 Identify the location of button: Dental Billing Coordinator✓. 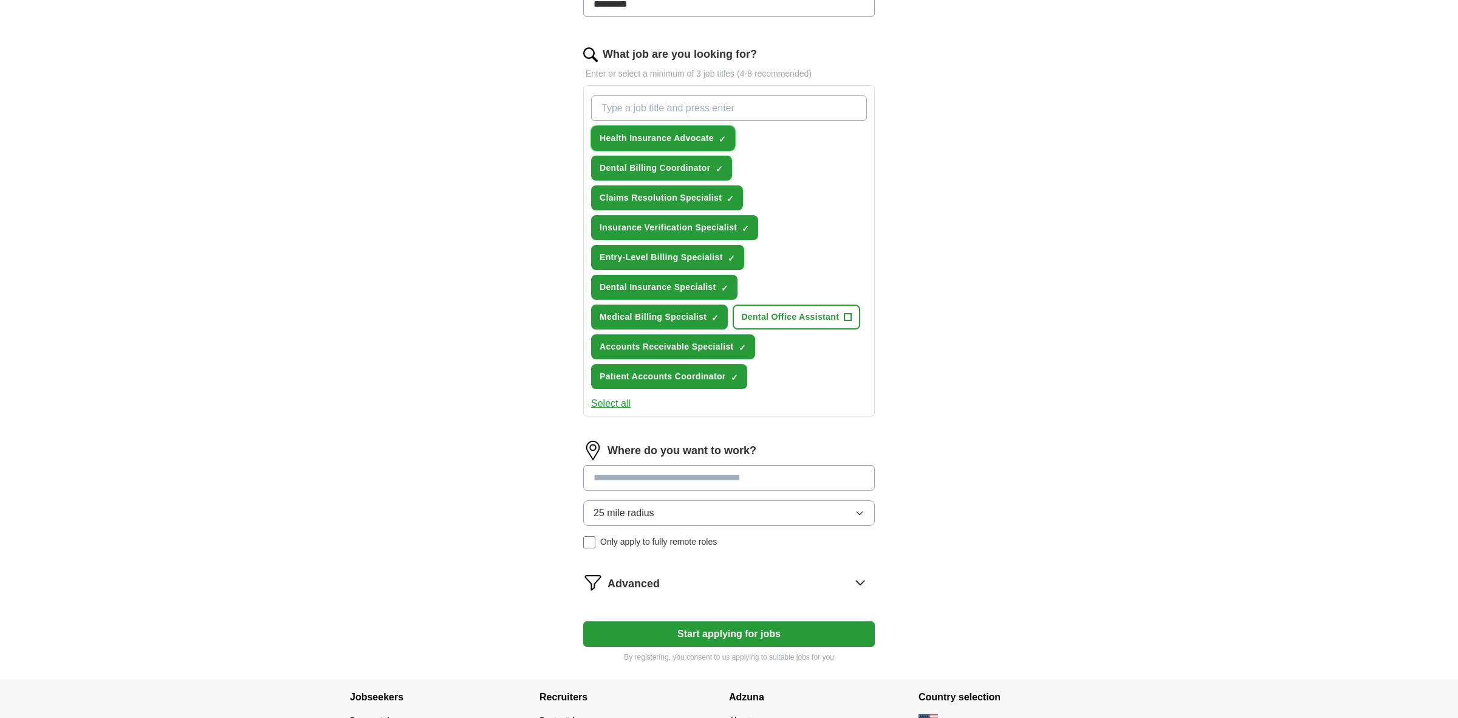
(662, 168).